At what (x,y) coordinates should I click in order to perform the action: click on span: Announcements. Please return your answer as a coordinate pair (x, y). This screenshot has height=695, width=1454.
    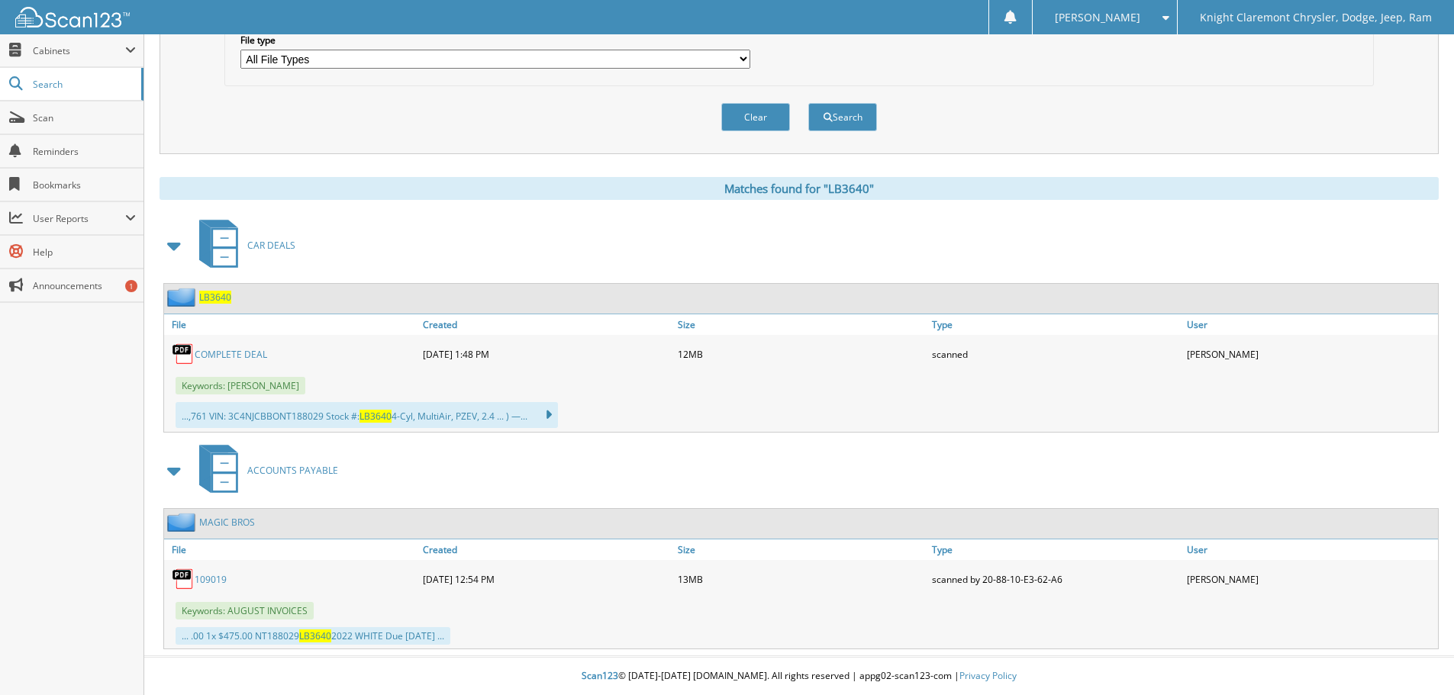
    Looking at the image, I should click on (84, 285).